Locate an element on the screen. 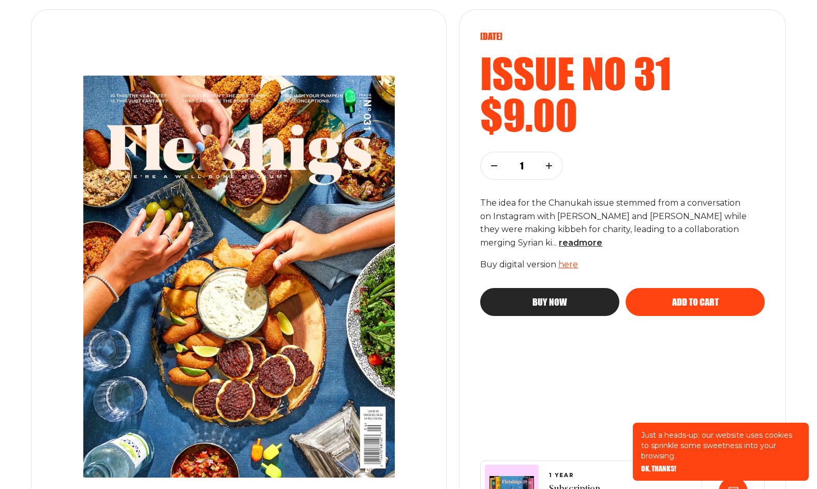 This screenshot has height=489, width=817. h2: $9.00 is located at coordinates (623, 114).